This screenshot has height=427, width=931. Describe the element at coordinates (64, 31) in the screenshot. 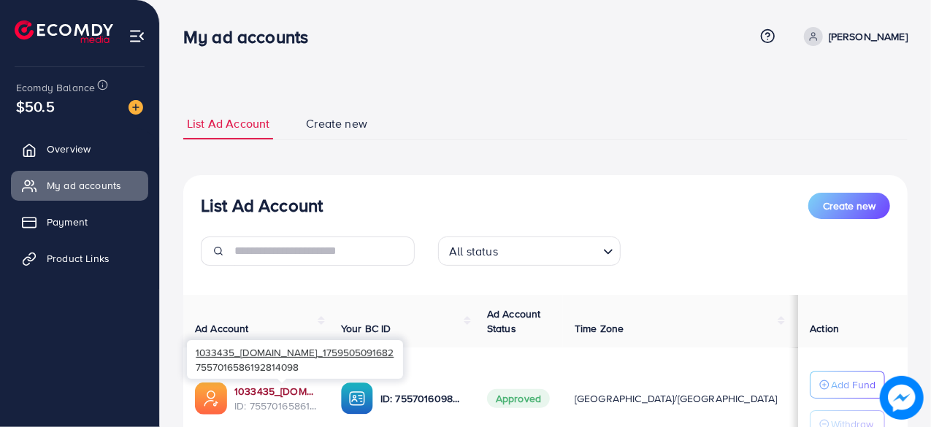

I see `a: logo` at that location.